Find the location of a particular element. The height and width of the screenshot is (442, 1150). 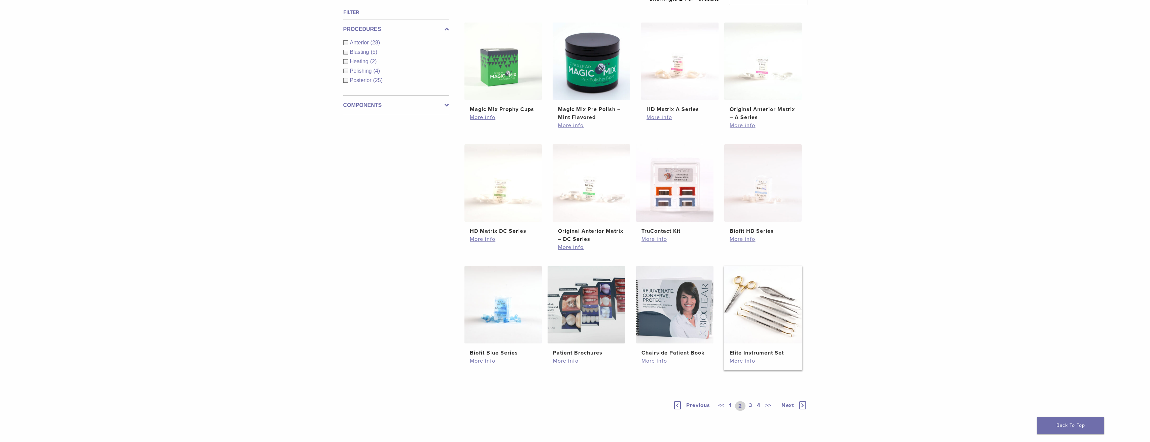

img: Patient Brochures is located at coordinates (586, 305).